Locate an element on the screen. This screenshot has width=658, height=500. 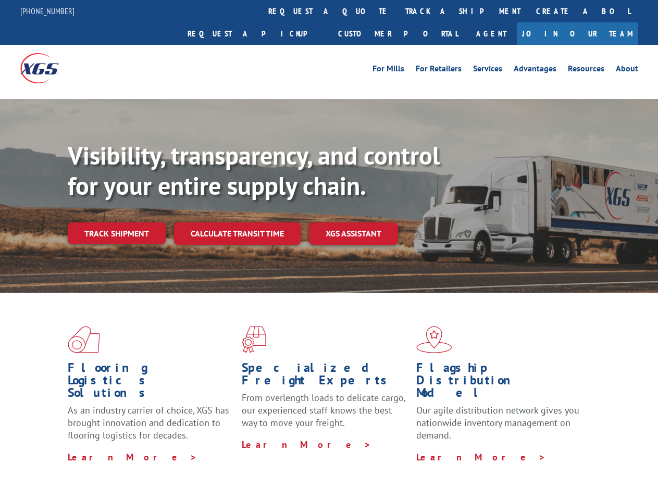
img: xgs-icon-total-supply-chain-intelligence-red is located at coordinates (84, 340).